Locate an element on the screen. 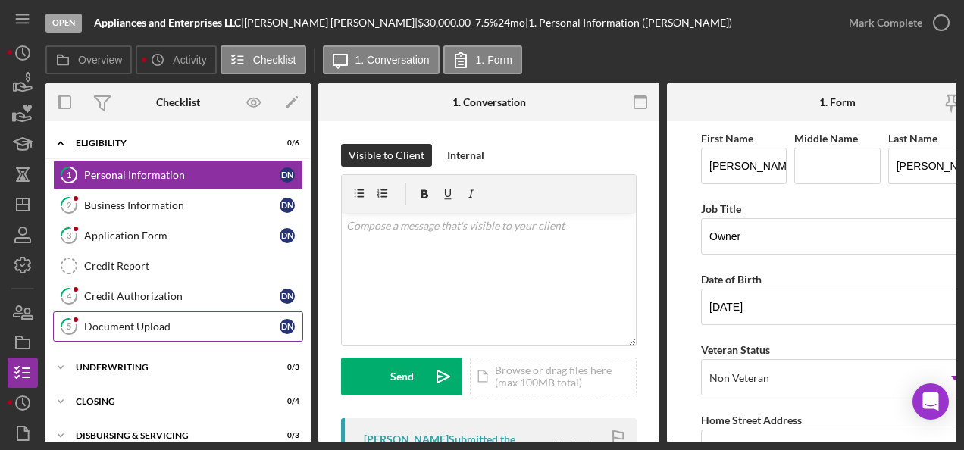  div: Credit Report is located at coordinates (193, 266).